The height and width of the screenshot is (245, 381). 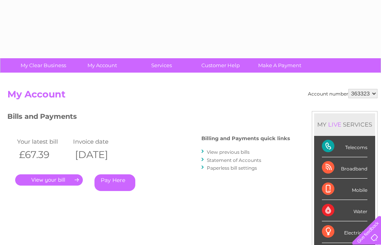 I want to click on a: My Clear Business, so click(x=43, y=65).